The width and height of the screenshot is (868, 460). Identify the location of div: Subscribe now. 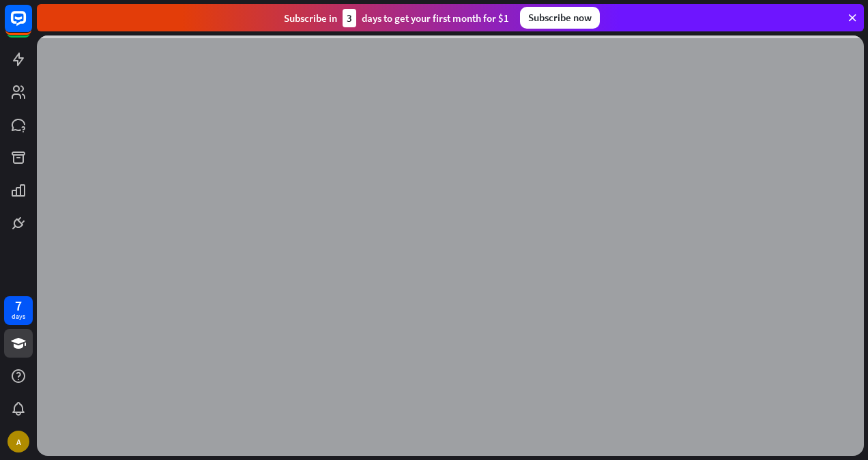
(560, 18).